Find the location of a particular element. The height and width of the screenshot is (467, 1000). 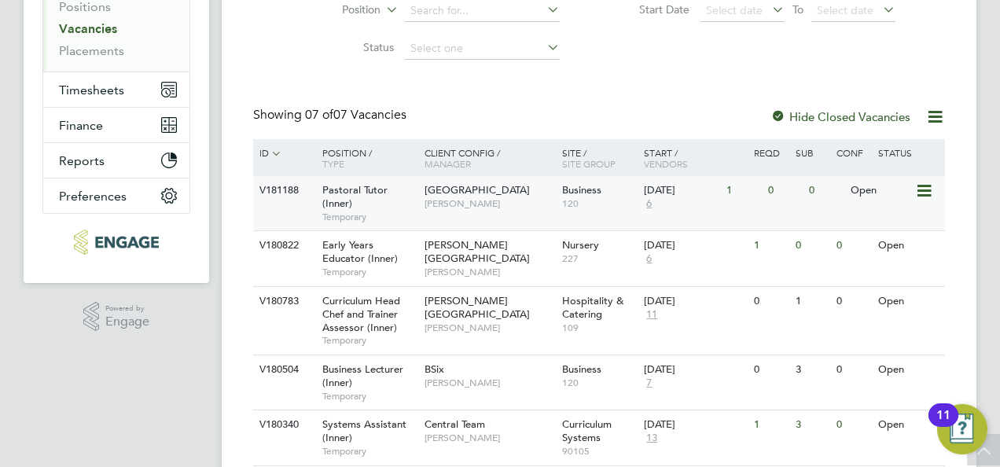

button: Open Resource Center, 11 new notifications is located at coordinates (962, 429).